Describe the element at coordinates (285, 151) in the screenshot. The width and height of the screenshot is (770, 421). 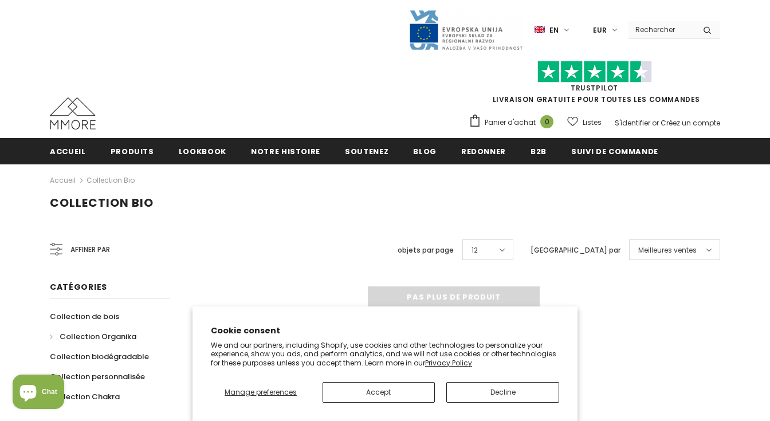
I see `a: Notre histoire` at that location.